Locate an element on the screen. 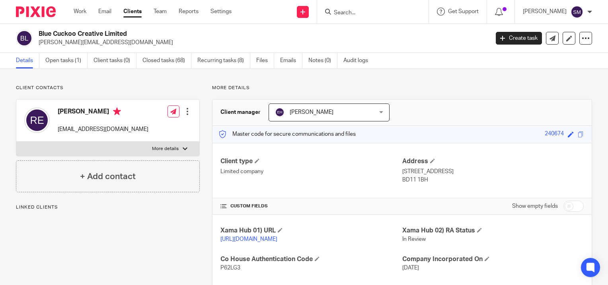 The image size is (608, 285). label: Show empty fields is located at coordinates (535, 206).